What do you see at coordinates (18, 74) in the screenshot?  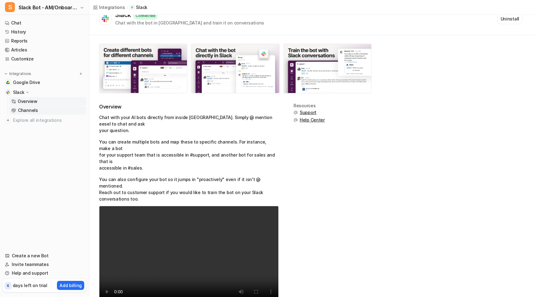 I see `button: Integrations` at bounding box center [18, 74].